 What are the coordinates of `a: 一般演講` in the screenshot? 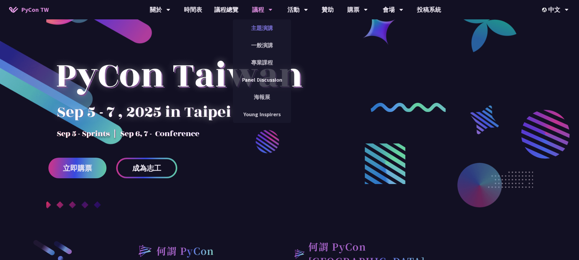 It's located at (262, 45).